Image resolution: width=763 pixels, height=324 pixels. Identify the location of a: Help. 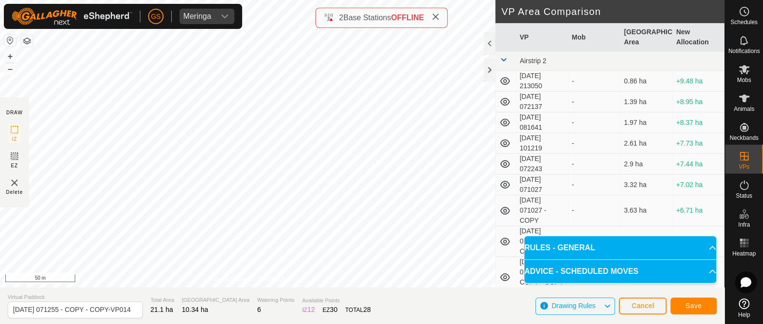
(743, 308).